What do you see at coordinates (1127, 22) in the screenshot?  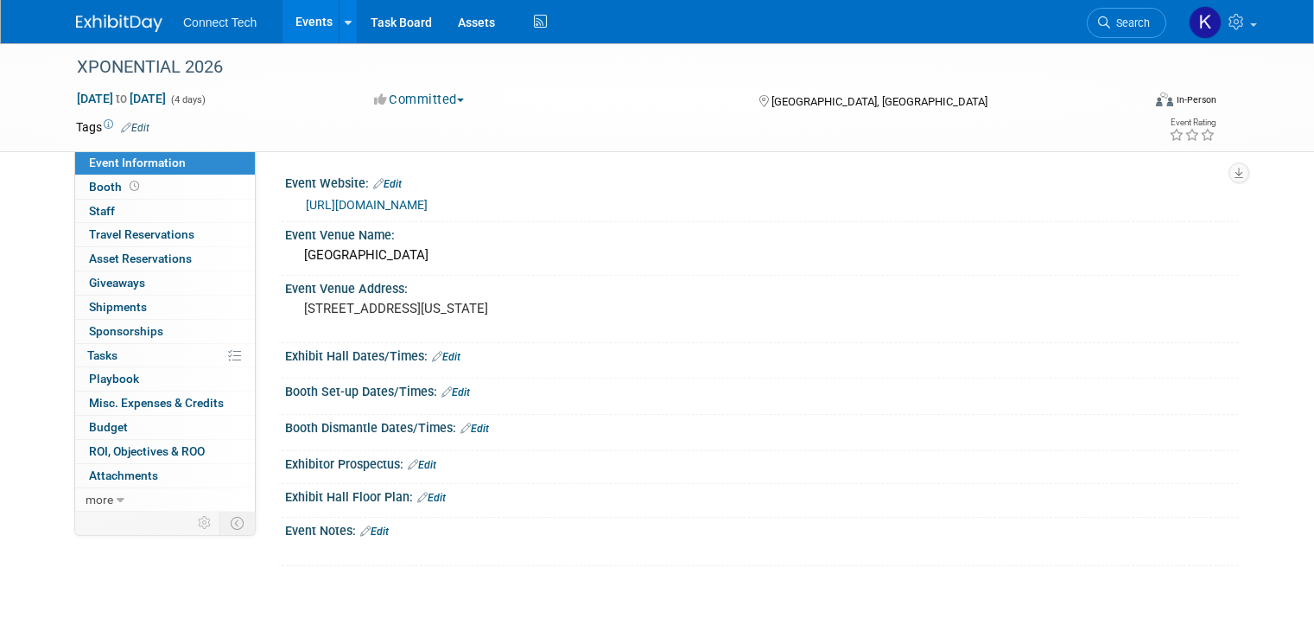 I see `a: Search` at bounding box center [1127, 22].